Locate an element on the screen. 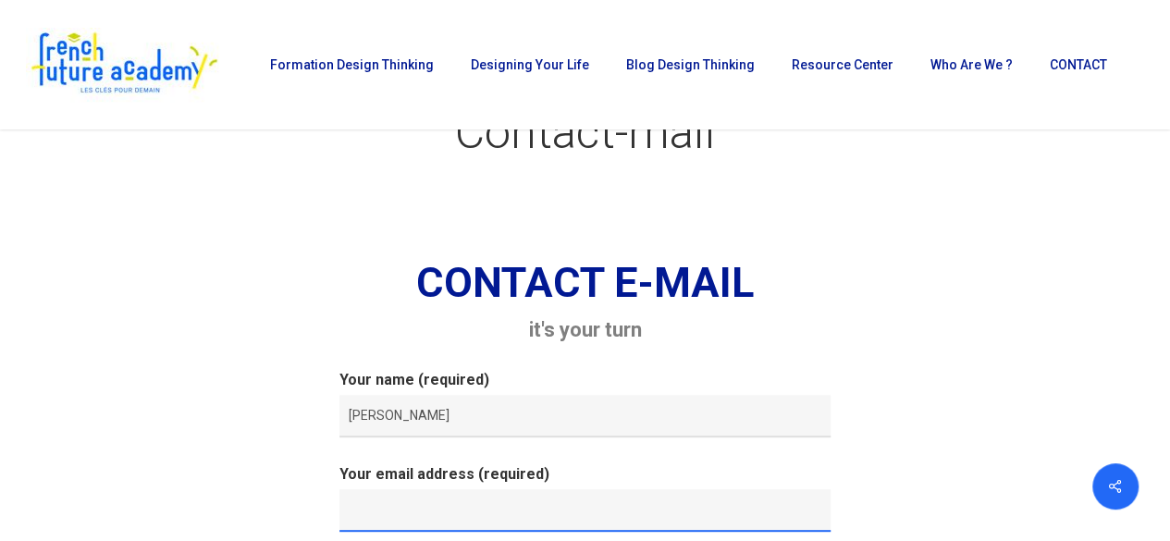 The image size is (1170, 541). a: Who are we ? is located at coordinates (971, 65).